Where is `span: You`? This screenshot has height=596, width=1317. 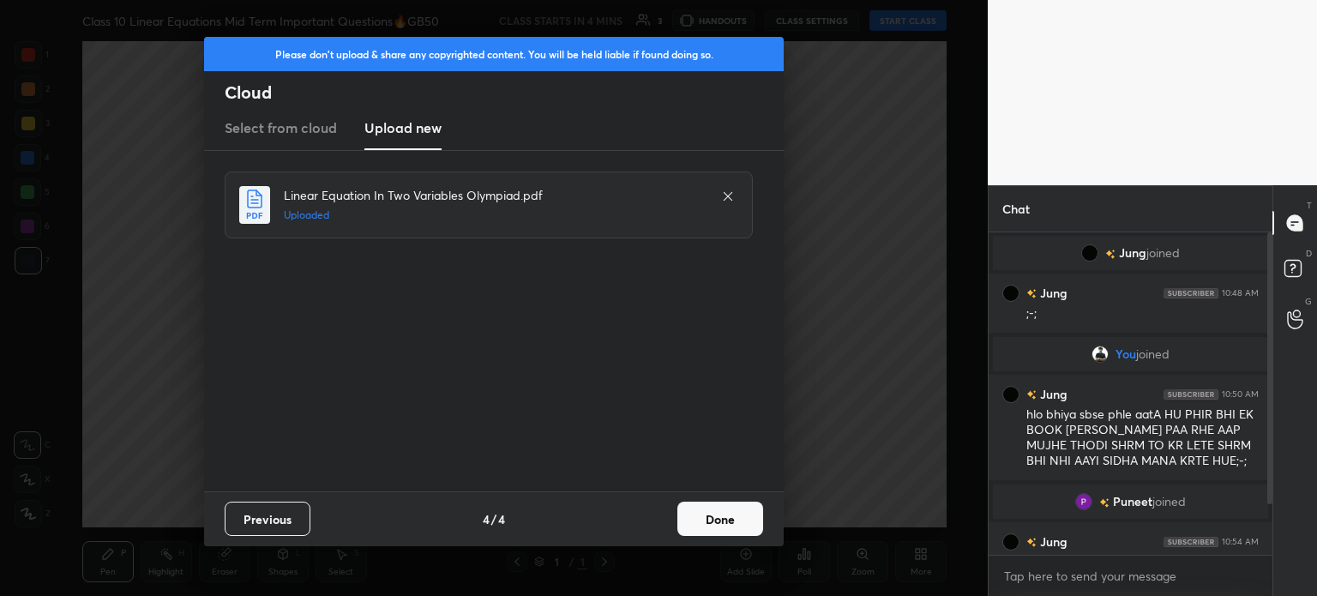
span: You is located at coordinates (1126, 354).